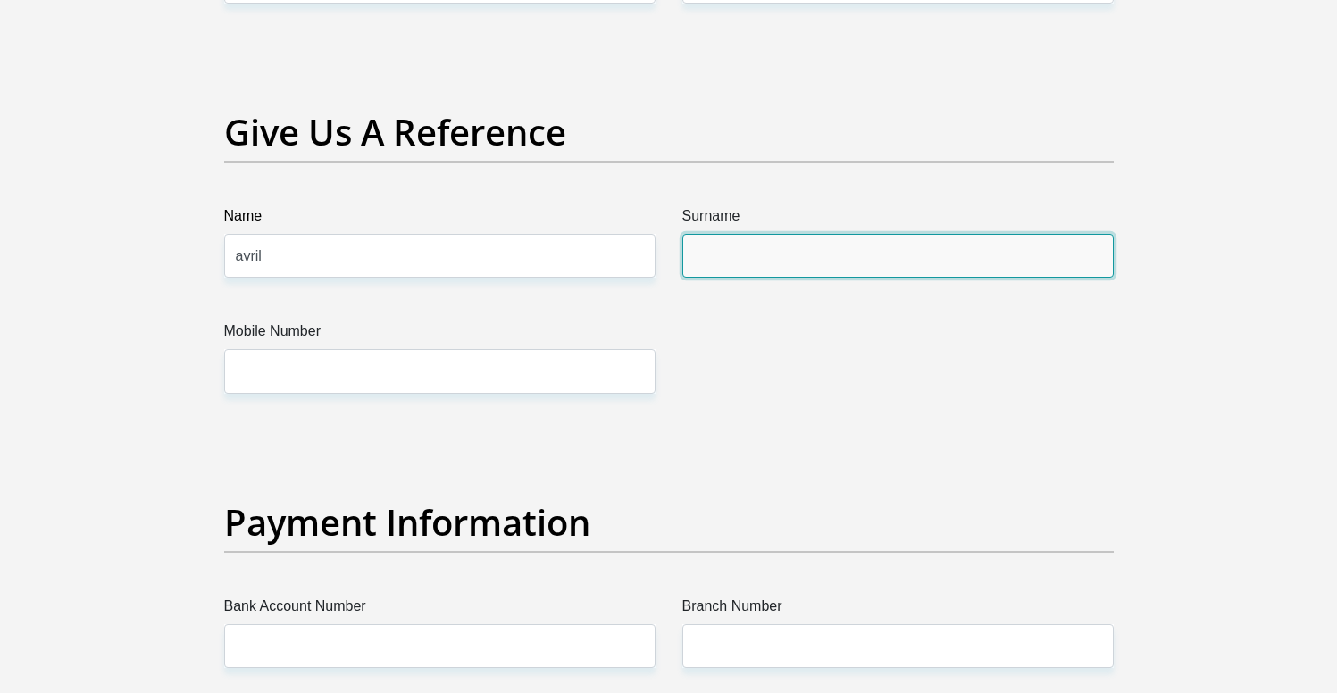  I want to click on label: Branch Number, so click(898, 610).